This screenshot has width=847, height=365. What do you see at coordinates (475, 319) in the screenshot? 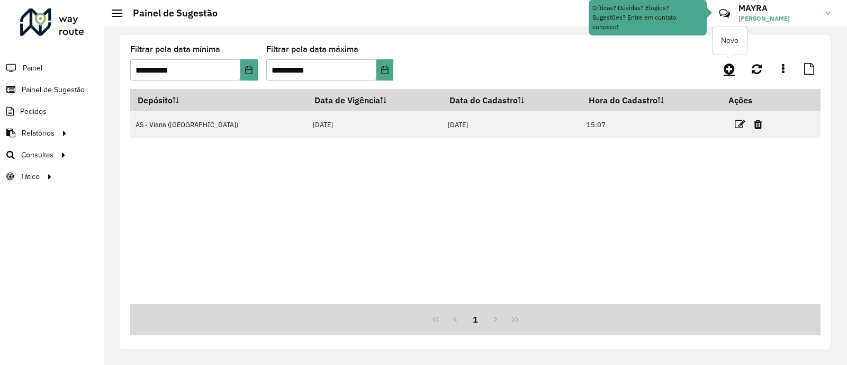
I see `button: 1` at bounding box center [475, 319].